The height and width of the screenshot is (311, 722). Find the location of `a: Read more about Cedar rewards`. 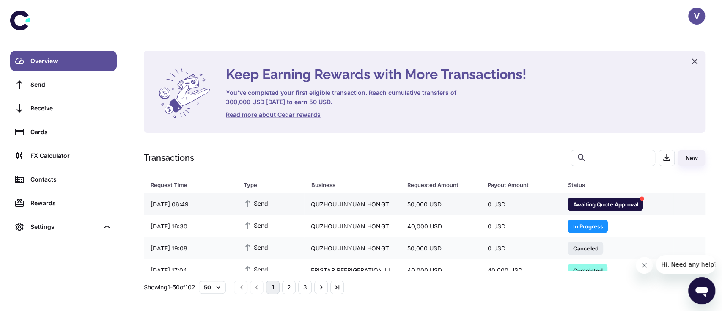

a: Read more about Cedar rewards is located at coordinates (460, 115).